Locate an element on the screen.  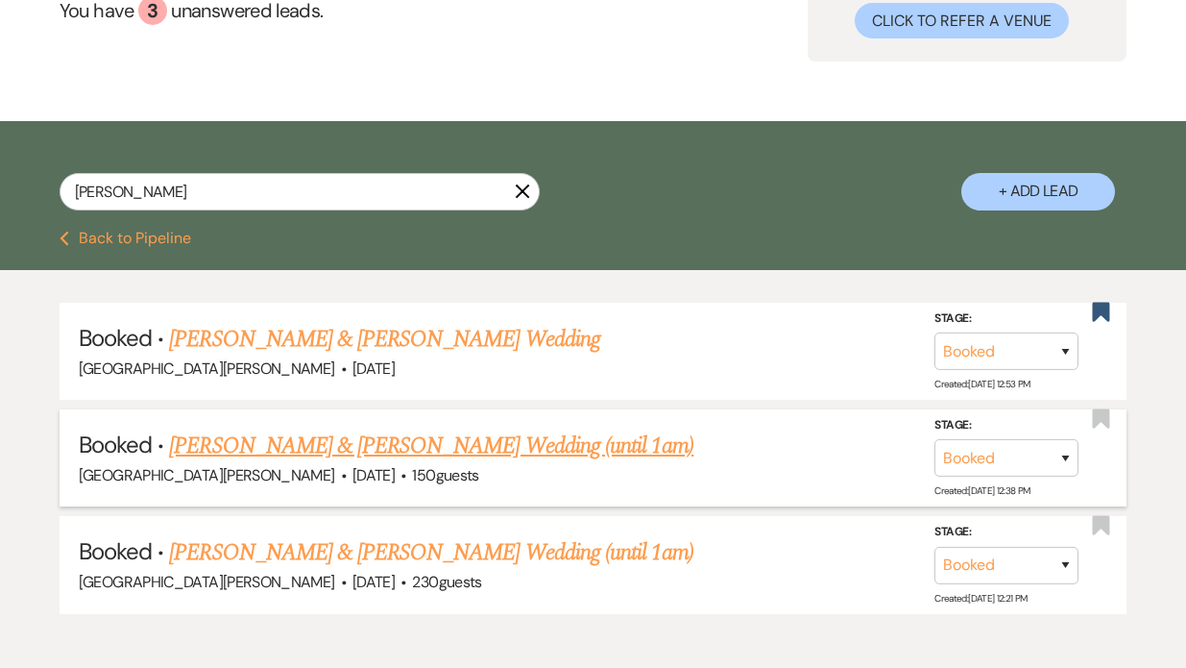
button: Back to Pipeline is located at coordinates (125, 238).